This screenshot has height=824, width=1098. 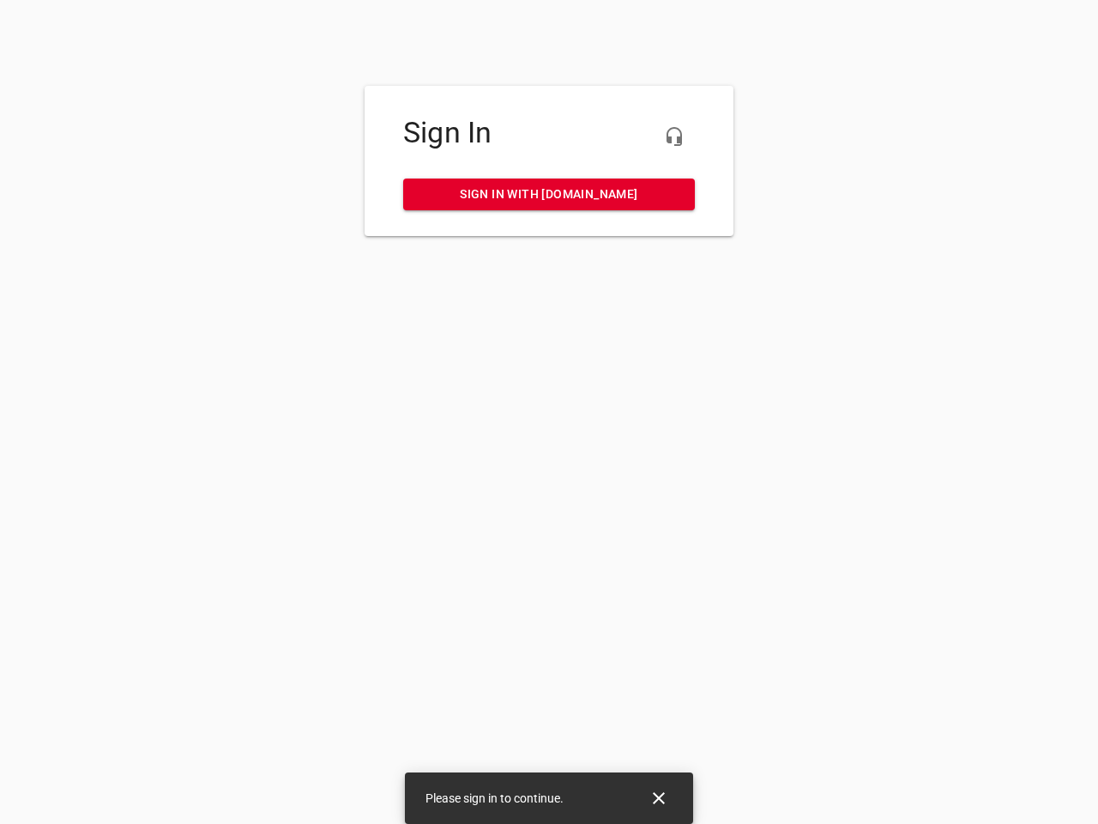 I want to click on span: Please sign in to continue., so click(x=494, y=798).